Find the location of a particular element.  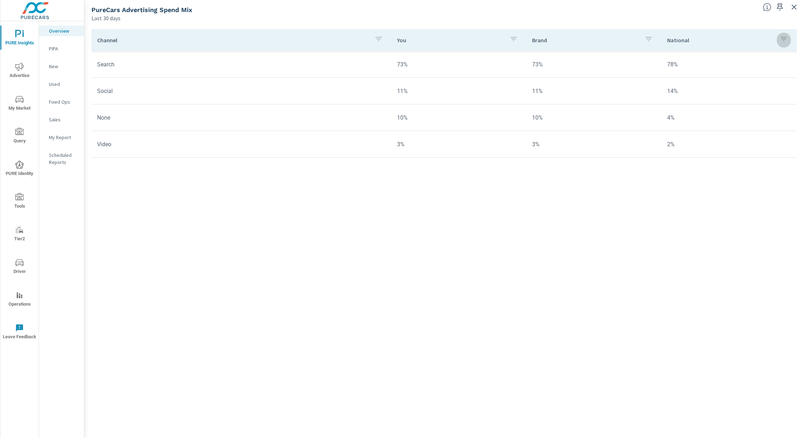

span: My Market is located at coordinates (20, 104).